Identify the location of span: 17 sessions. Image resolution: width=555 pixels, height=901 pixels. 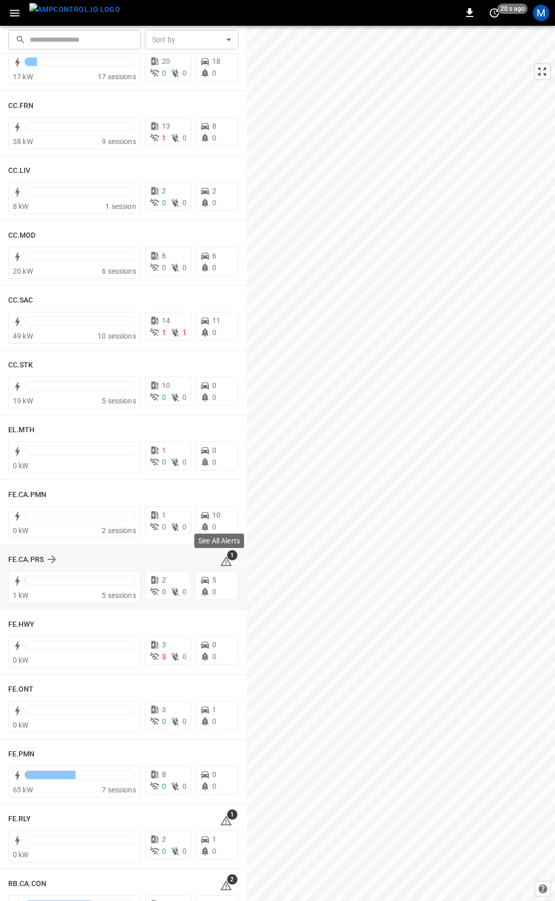
(117, 77).